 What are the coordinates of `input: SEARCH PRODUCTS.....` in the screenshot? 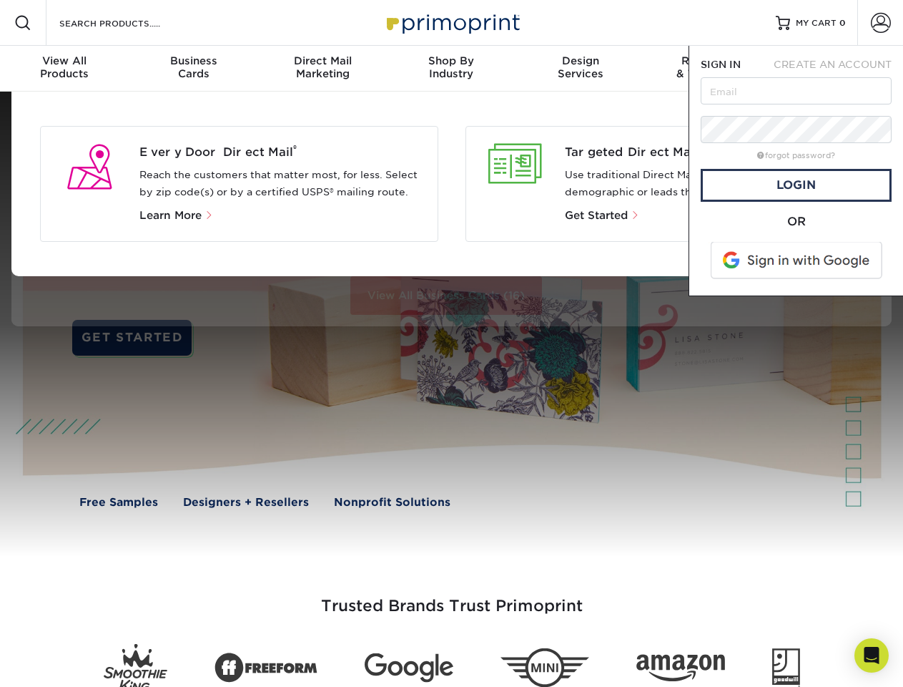 It's located at (127, 23).